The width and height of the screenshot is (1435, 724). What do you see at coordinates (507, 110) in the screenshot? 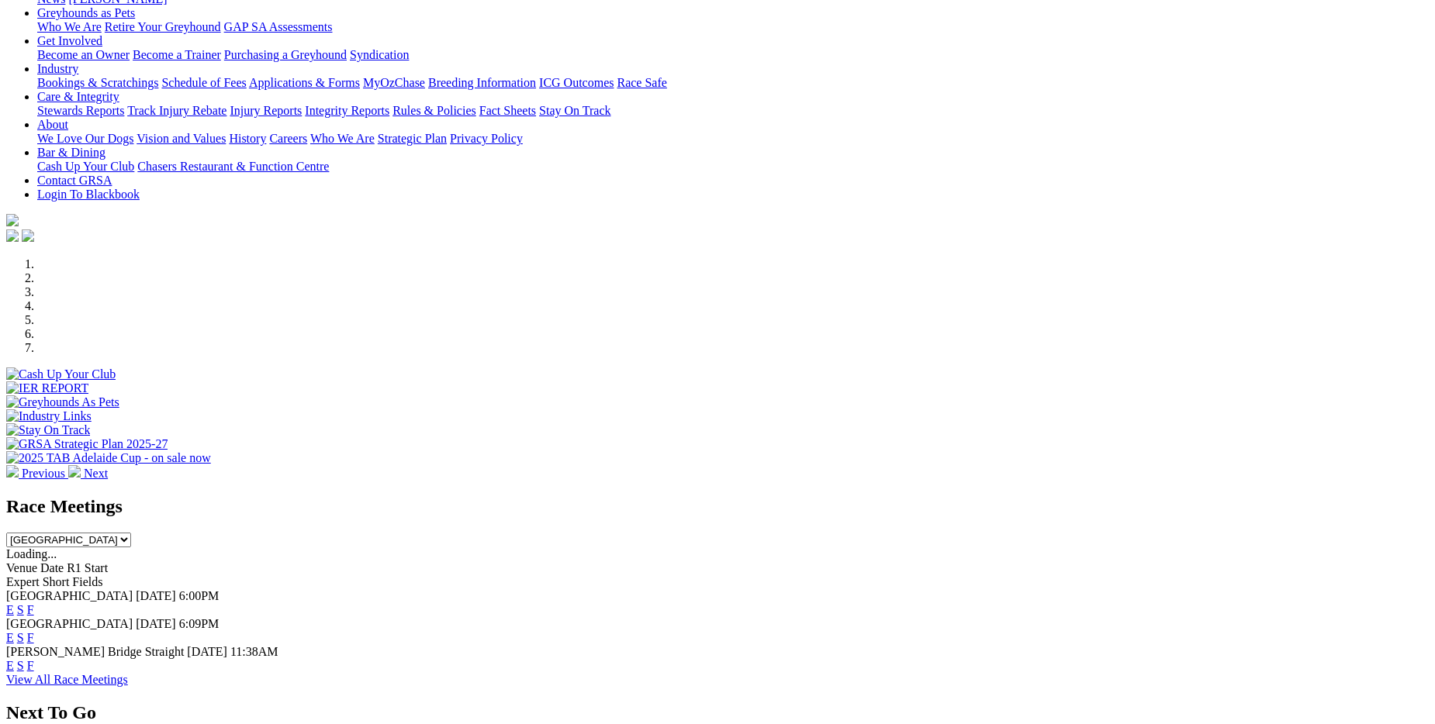
I see `a: Fact Sheets` at bounding box center [507, 110].